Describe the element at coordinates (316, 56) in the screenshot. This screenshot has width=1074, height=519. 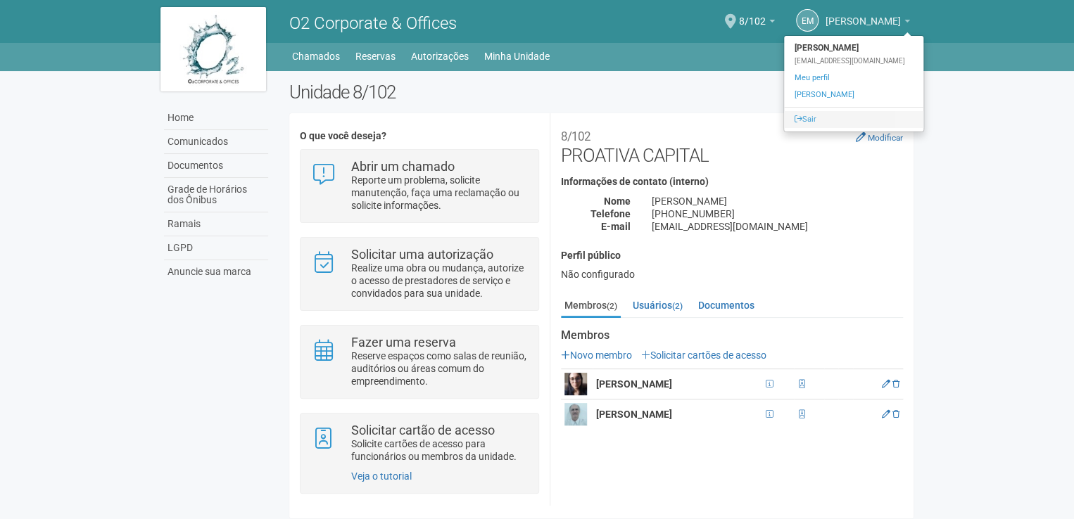
I see `a: Chamados` at that location.